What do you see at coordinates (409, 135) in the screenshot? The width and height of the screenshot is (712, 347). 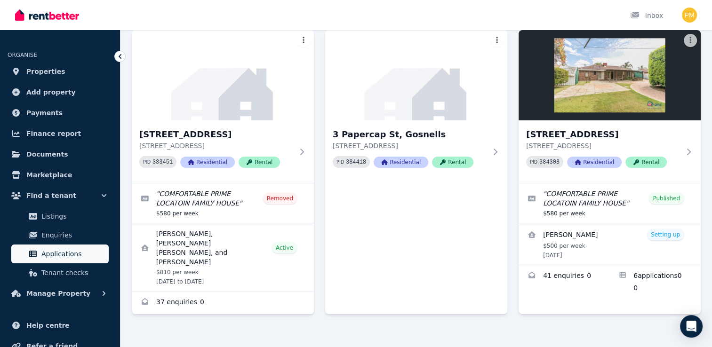 I see `h3: 3 Papercap St, Gosnells` at bounding box center [409, 135].